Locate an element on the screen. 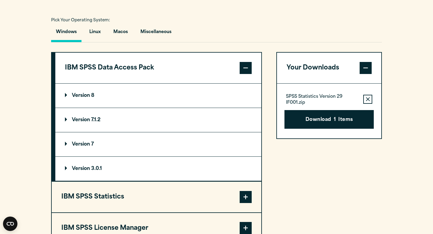  p: Version 3.0.1 is located at coordinates (83, 169).